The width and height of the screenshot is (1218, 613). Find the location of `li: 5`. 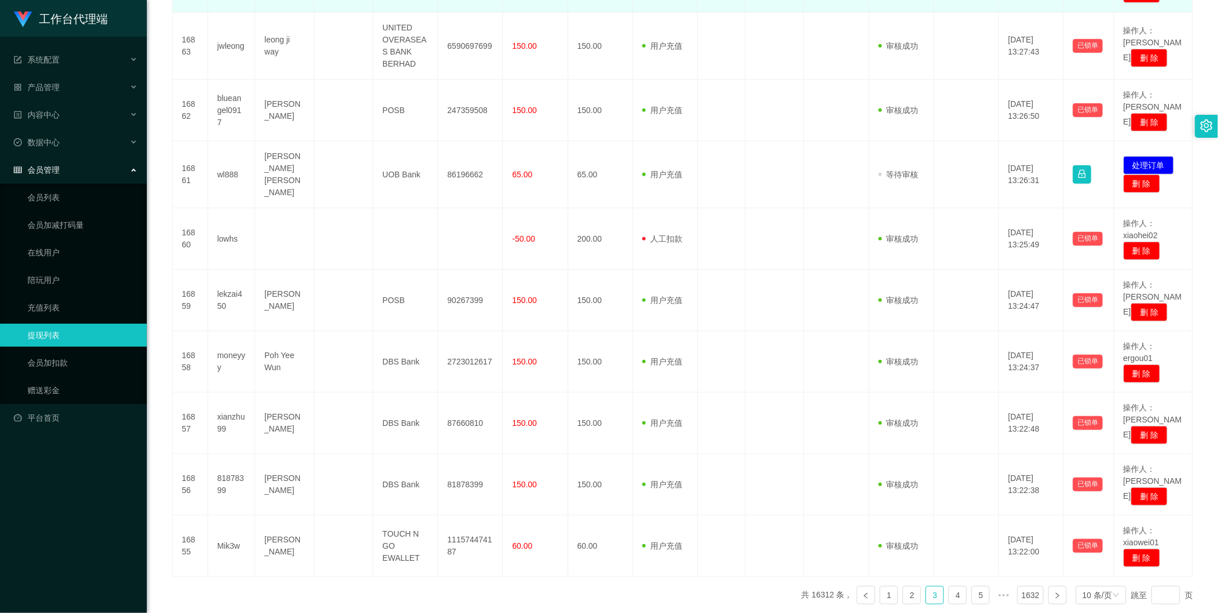

li: 5 is located at coordinates (981, 595).